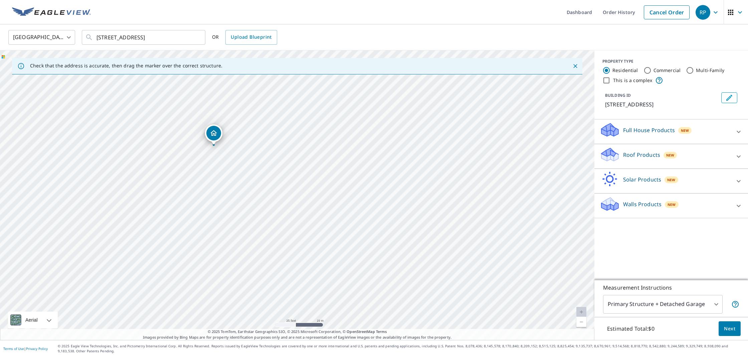  Describe the element at coordinates (735, 304) in the screenshot. I see `span: Your report will include the primary structure and a detached garage if one exists.` at that location.